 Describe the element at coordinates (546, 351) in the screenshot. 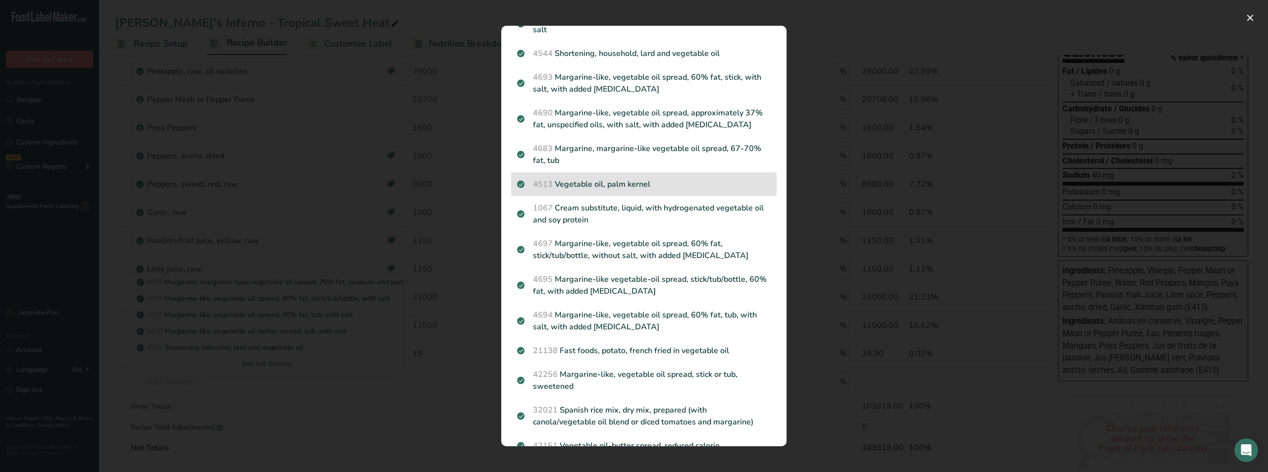

I see `span: 21138` at that location.